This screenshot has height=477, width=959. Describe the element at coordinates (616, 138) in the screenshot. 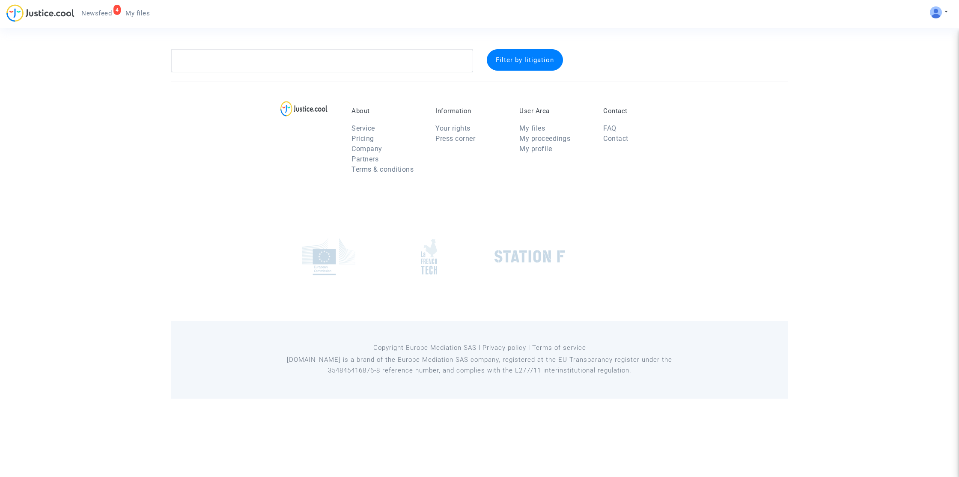

I see `a: Contact` at that location.